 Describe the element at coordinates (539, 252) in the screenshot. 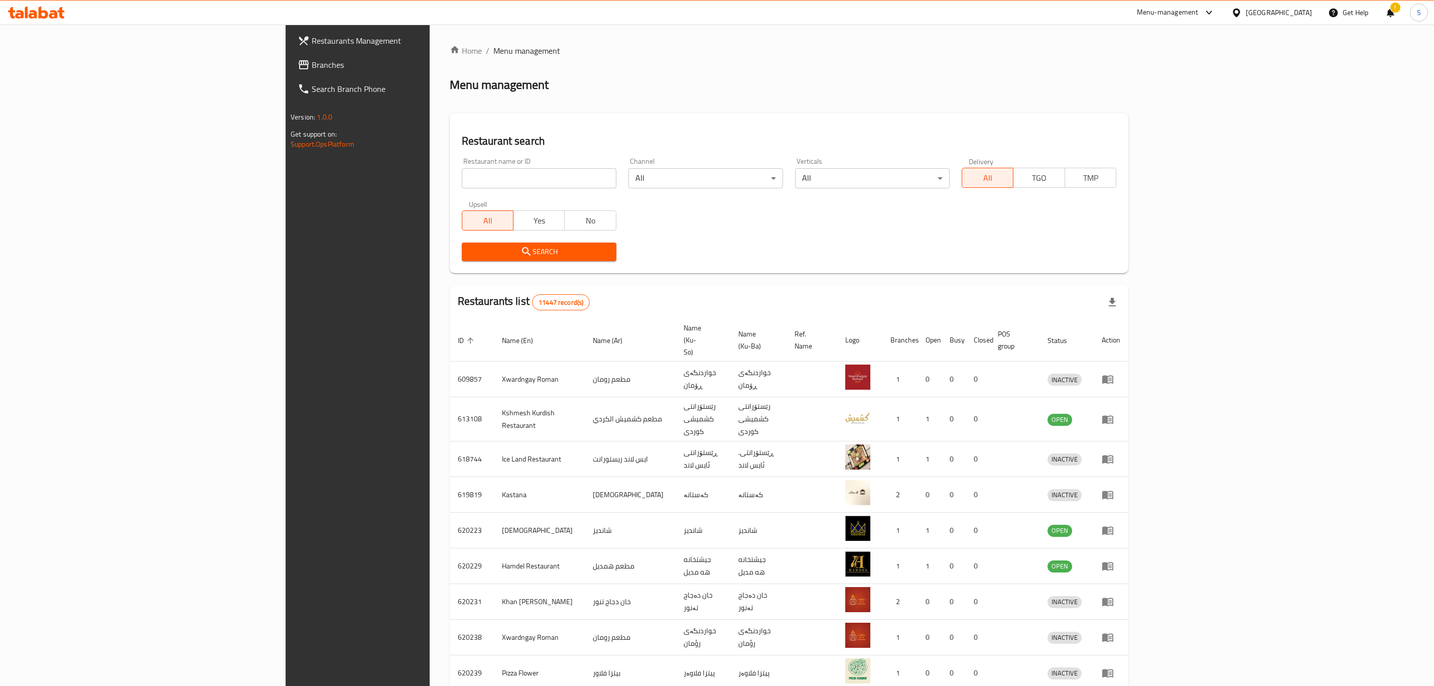

I see `span: Search` at that location.